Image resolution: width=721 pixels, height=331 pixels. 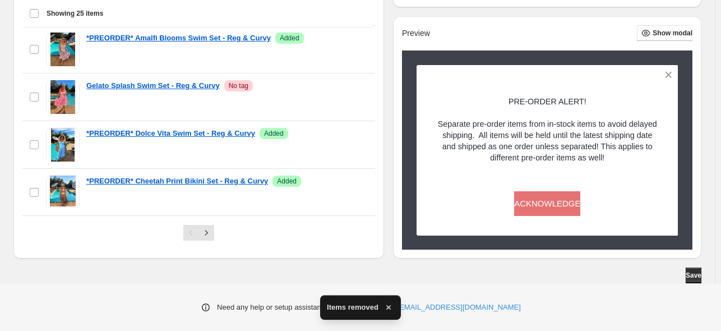 What do you see at coordinates (416, 33) in the screenshot?
I see `h2: Preview` at bounding box center [416, 33].